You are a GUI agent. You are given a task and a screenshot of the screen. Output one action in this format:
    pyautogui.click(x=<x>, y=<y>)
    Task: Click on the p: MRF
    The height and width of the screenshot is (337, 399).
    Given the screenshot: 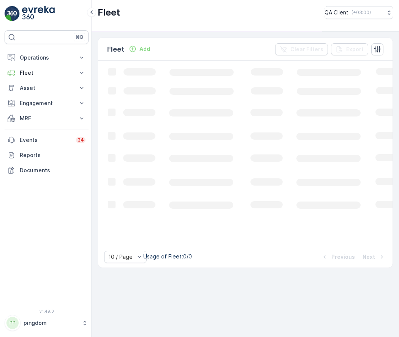 What is the action you would take?
    pyautogui.click(x=46, y=118)
    